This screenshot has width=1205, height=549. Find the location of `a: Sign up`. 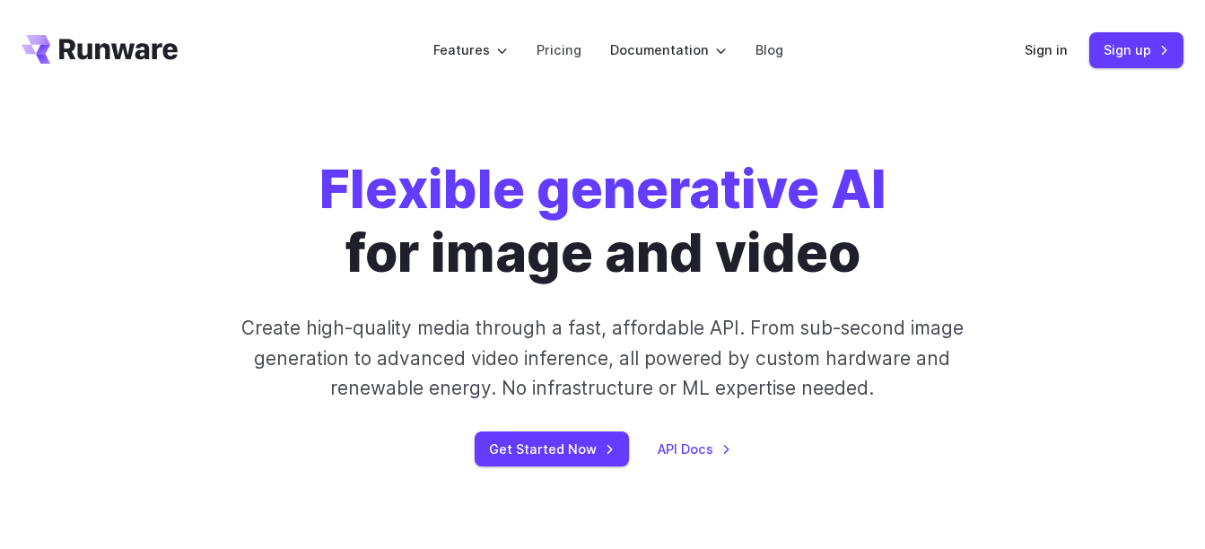

a: Sign up is located at coordinates (1136, 49).